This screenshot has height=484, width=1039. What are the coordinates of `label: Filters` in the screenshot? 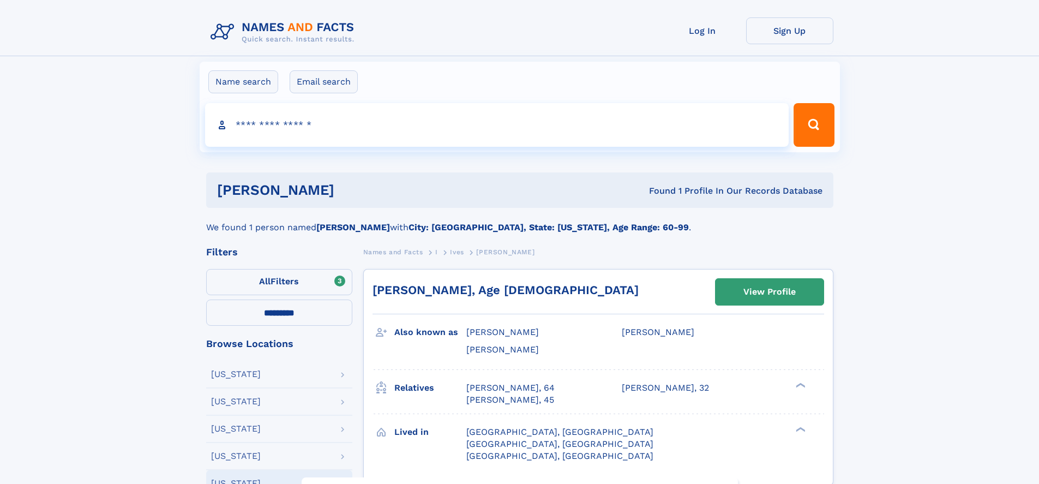 It's located at (279, 282).